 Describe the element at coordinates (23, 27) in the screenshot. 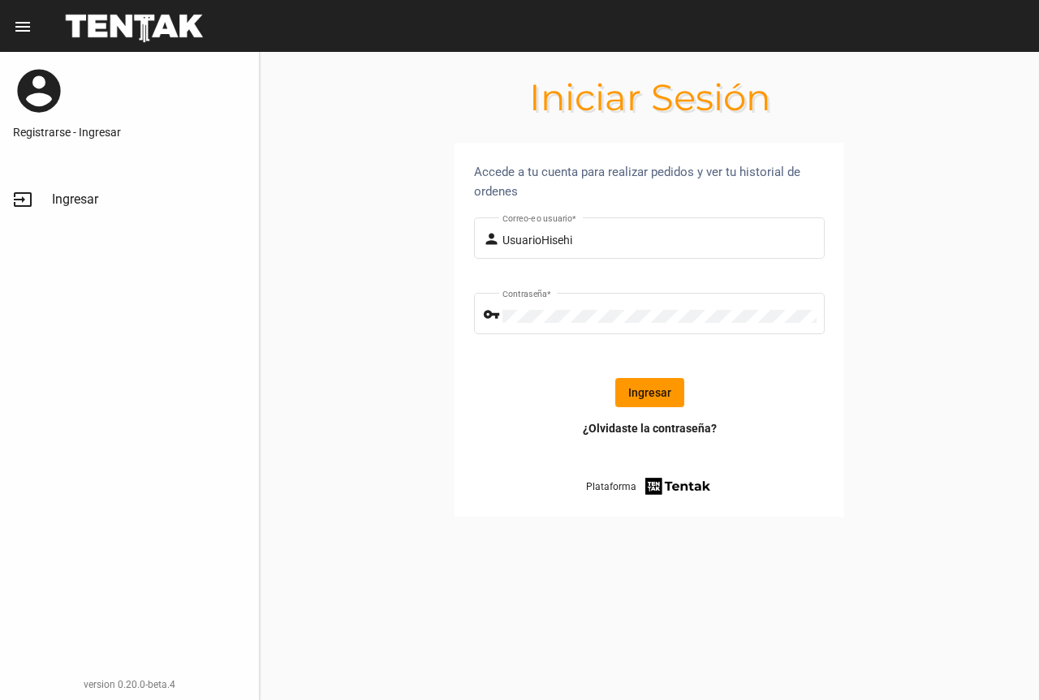

I see `mat-icon: menu` at that location.